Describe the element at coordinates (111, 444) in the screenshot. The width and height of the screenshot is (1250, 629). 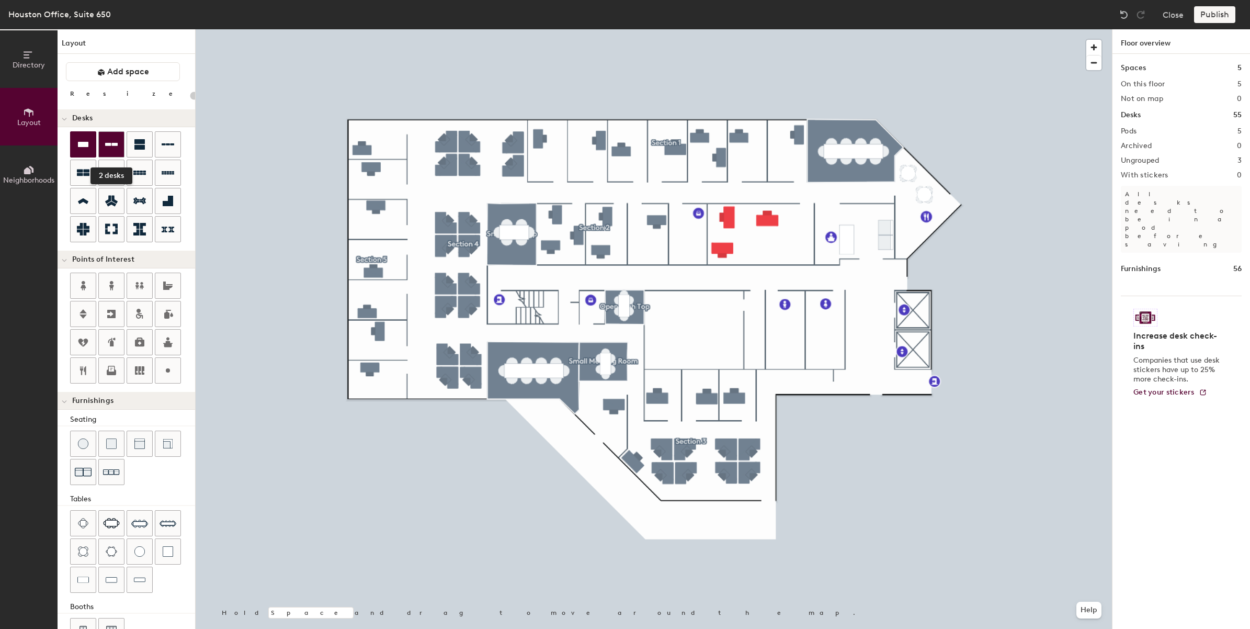
I see `img: Cushion` at that location.